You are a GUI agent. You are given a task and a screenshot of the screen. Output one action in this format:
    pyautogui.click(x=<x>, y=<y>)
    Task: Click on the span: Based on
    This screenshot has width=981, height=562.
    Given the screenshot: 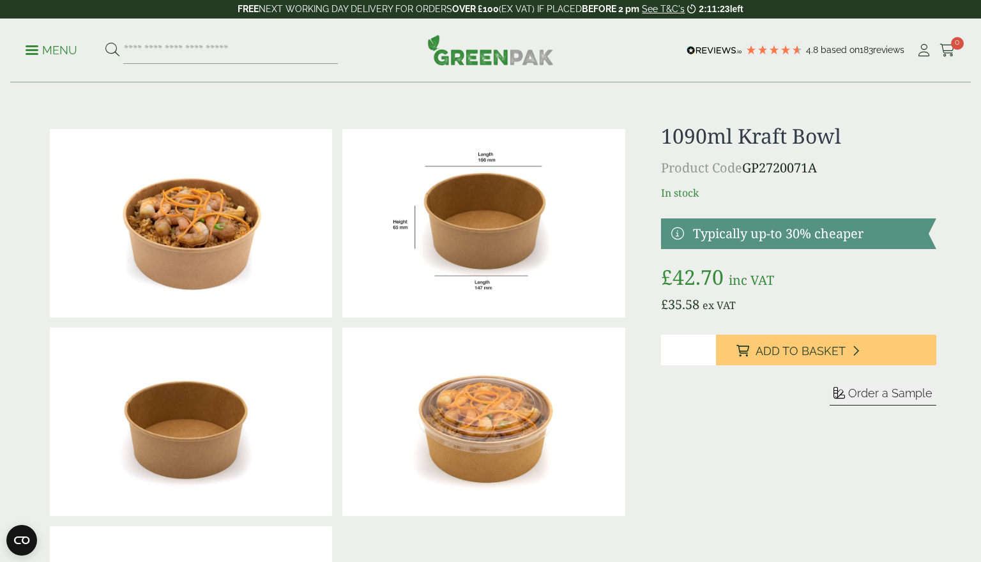 What is the action you would take?
    pyautogui.click(x=840, y=50)
    